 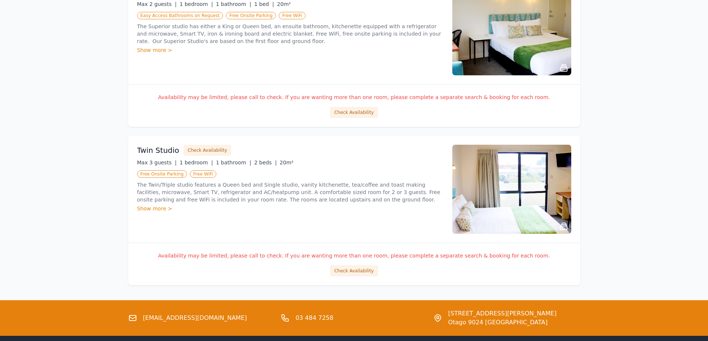 I want to click on span: Max 2 guests |, so click(x=157, y=4).